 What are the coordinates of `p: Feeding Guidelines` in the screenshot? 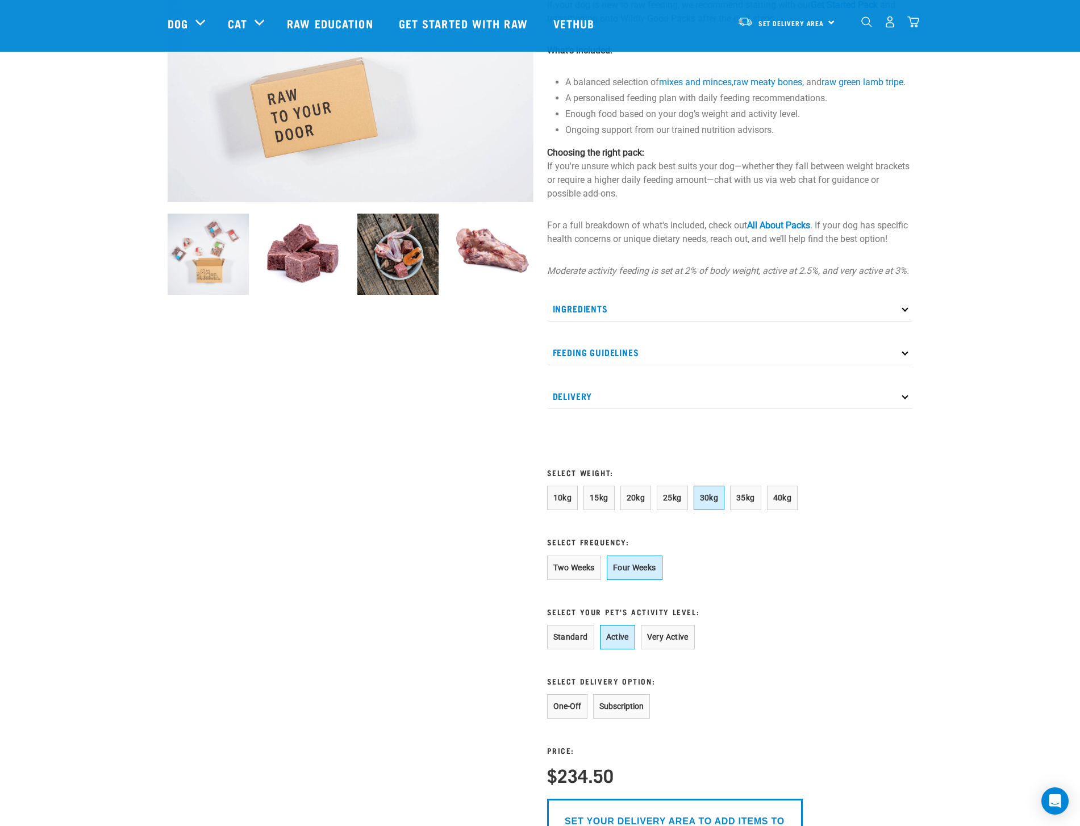 It's located at (730, 352).